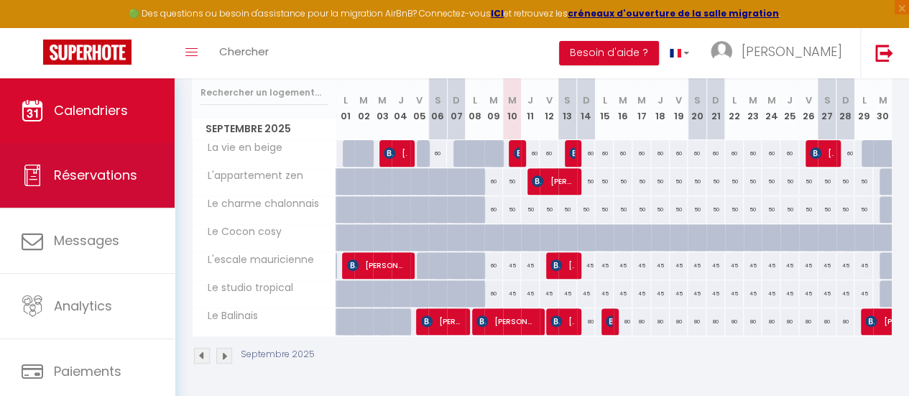 The height and width of the screenshot is (396, 909). What do you see at coordinates (88, 371) in the screenshot?
I see `span: Paiements` at bounding box center [88, 371].